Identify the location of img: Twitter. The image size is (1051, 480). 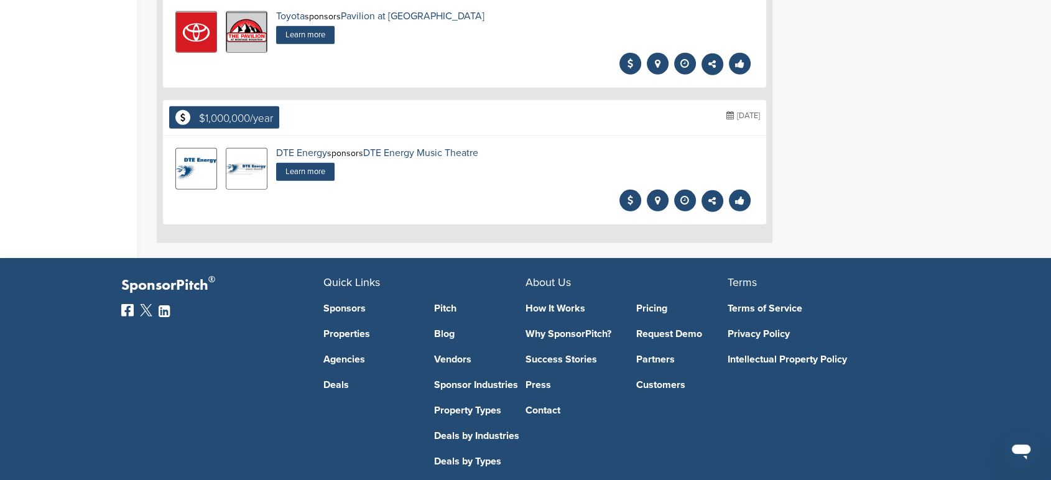
(146, 310).